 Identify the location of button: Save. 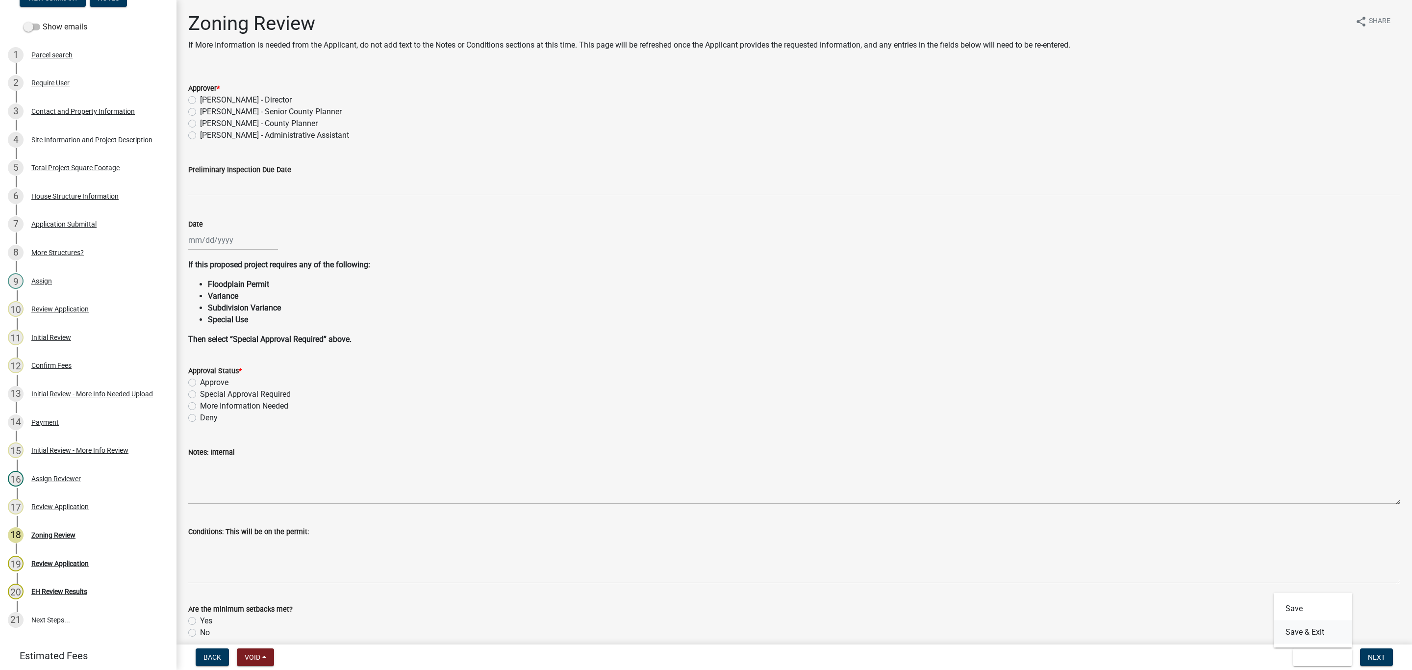
(1313, 608).